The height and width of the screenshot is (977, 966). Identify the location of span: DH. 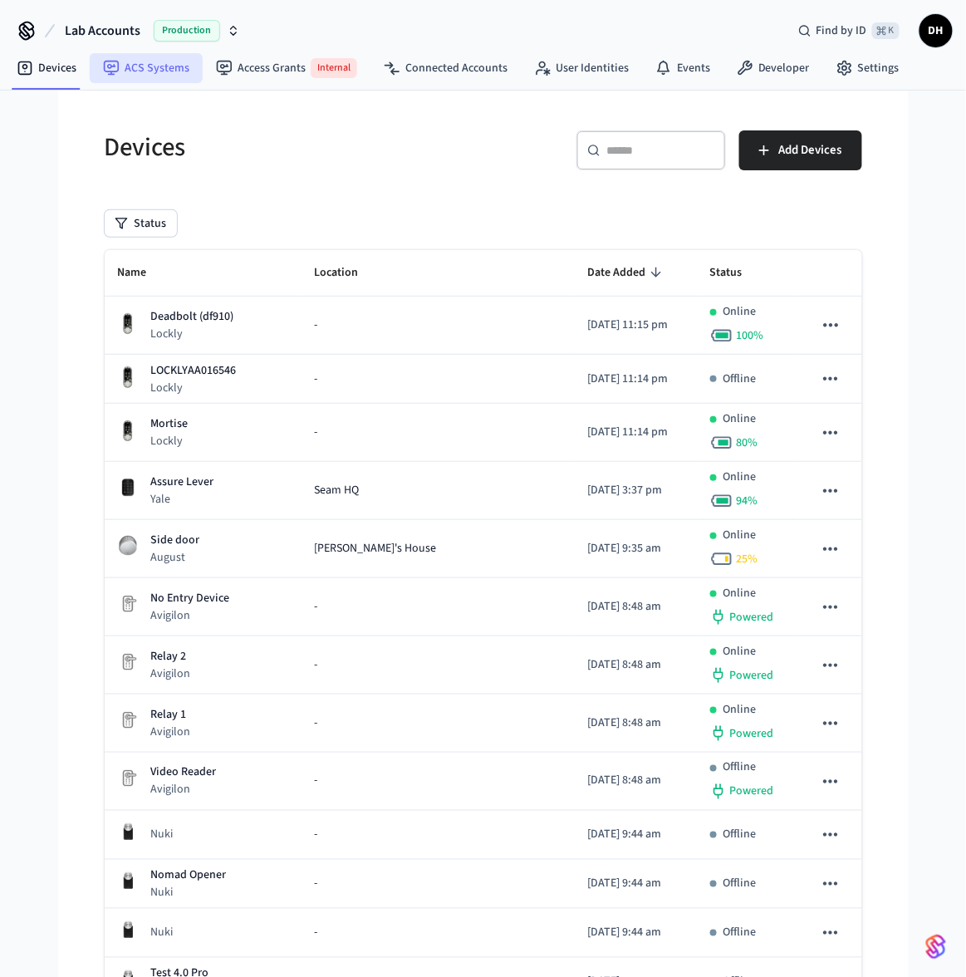
(936, 31).